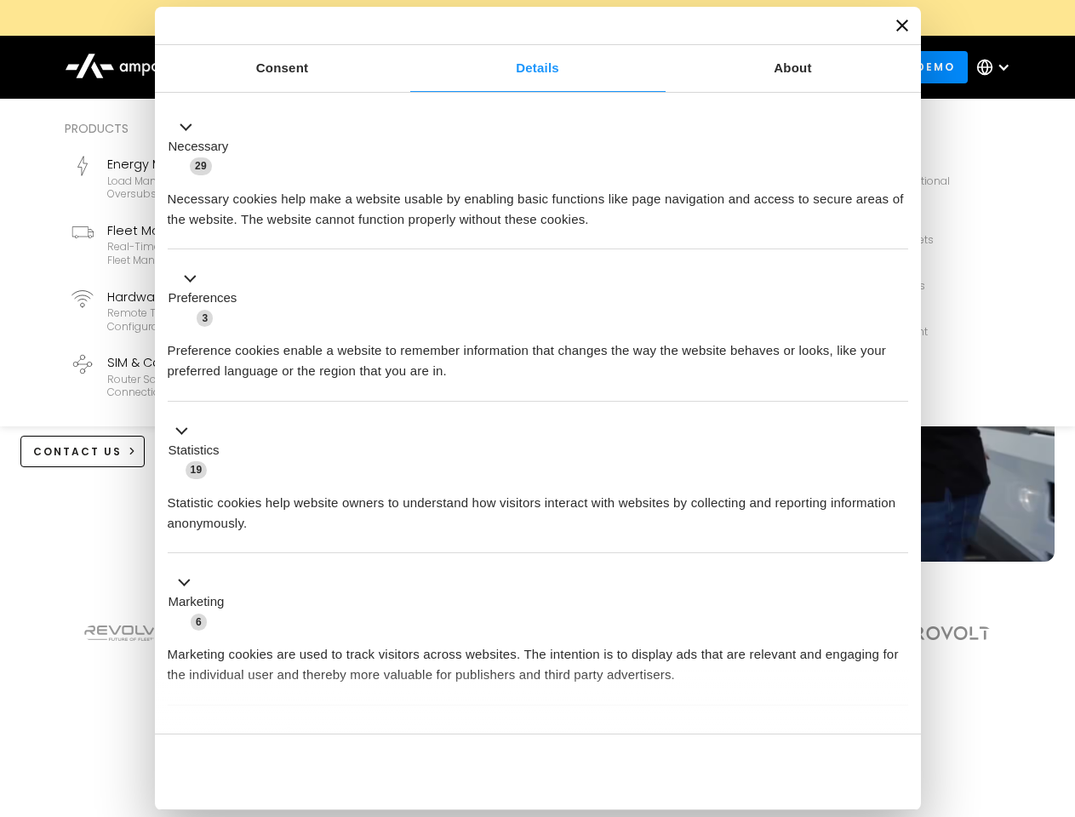 The height and width of the screenshot is (817, 1075). Describe the element at coordinates (219, 164) in the screenshot. I see `div: Energy Management` at that location.